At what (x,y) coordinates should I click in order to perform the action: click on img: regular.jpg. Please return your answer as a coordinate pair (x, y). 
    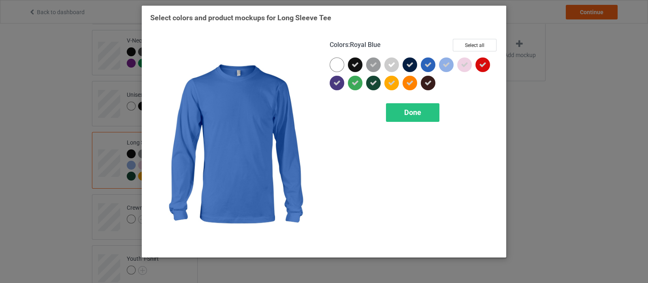
    Looking at the image, I should click on (234, 144).